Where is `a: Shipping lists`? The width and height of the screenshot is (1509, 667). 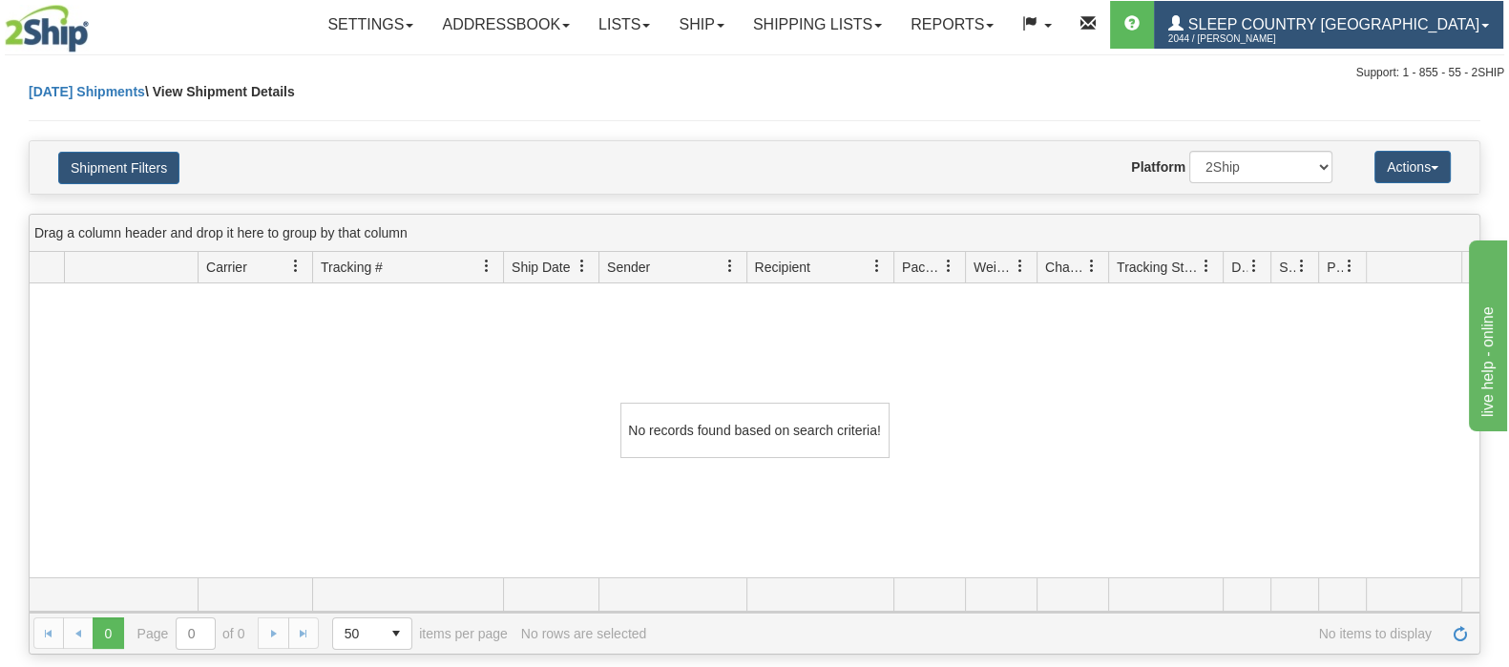
a: Shipping lists is located at coordinates (817, 25).